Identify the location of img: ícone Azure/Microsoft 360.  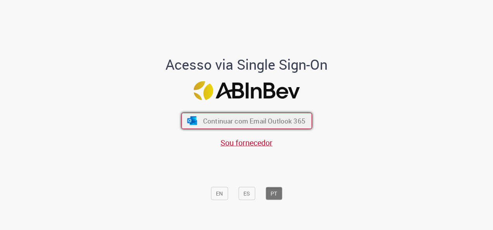
(192, 121).